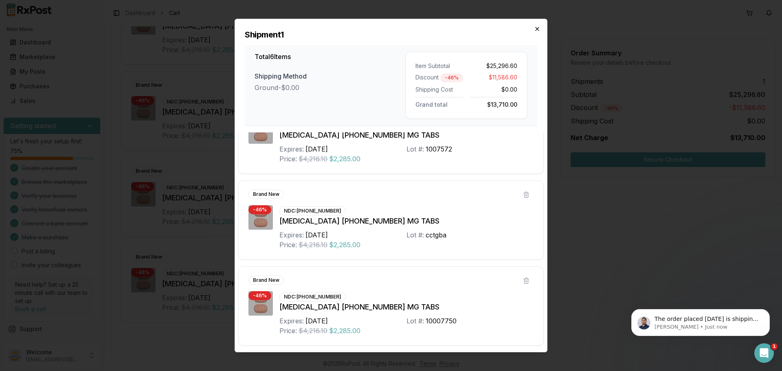 This screenshot has width=782, height=371. Describe the element at coordinates (439, 90) in the screenshot. I see `div: Shipping Cost` at that location.